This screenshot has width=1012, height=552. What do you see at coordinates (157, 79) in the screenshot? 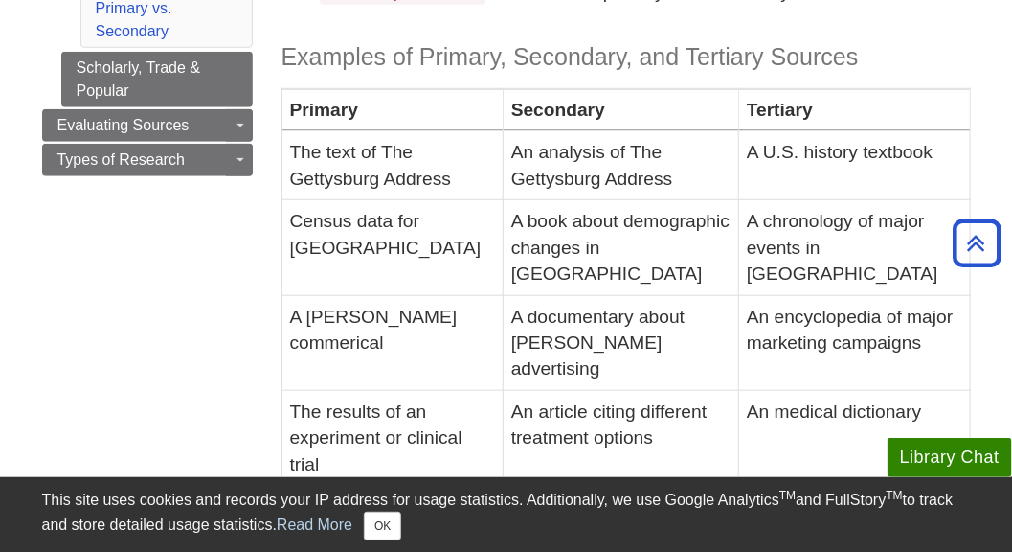
I see `a: Scholarly, Trade & Popular` at bounding box center [157, 79].